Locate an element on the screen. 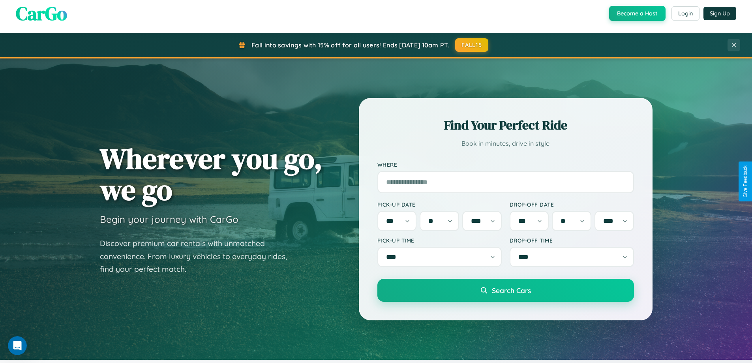 The image size is (752, 363). div: Give Feedback is located at coordinates (745, 181).